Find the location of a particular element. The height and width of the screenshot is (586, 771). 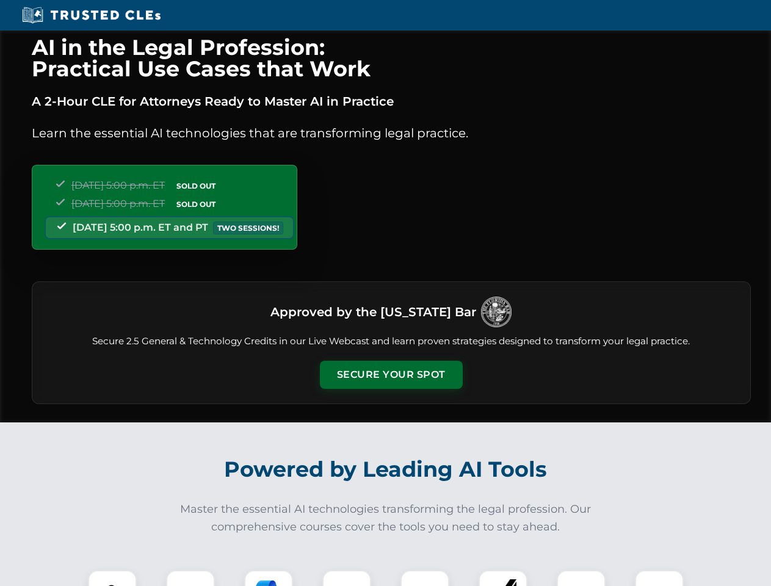

p: Learn the essential AI technologies that are transforming legal practice. is located at coordinates (391, 133).